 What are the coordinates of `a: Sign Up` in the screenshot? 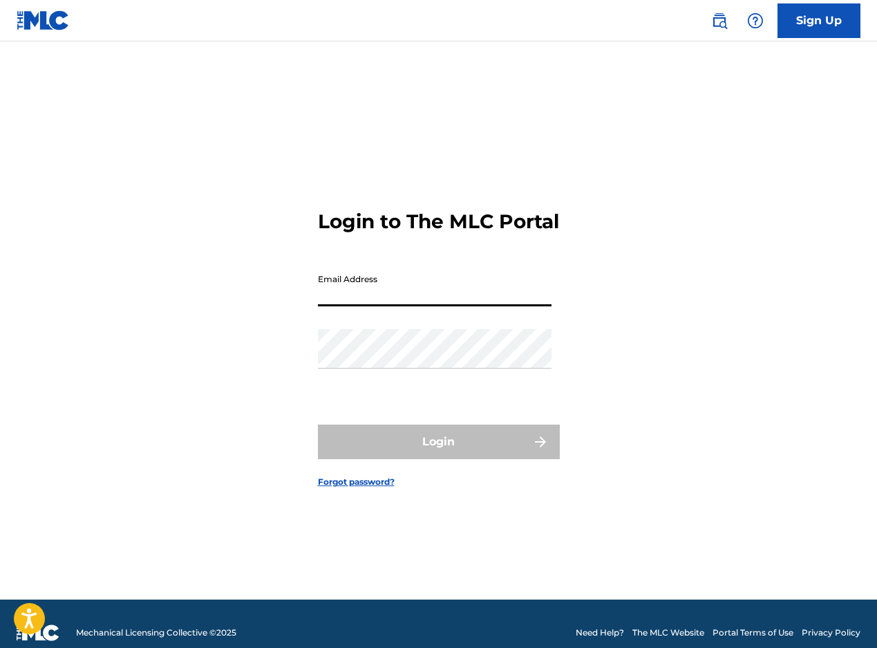 It's located at (819, 21).